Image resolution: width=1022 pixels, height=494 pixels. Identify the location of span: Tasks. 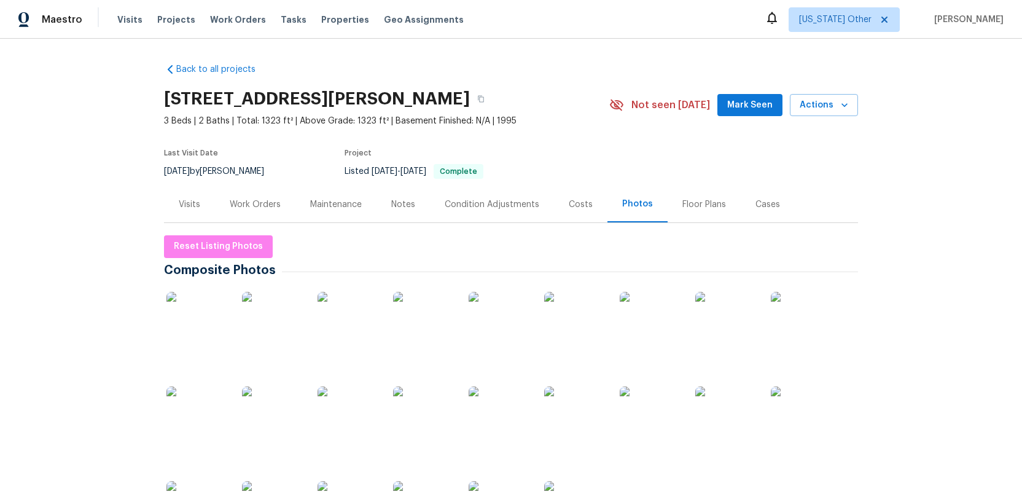
(294, 20).